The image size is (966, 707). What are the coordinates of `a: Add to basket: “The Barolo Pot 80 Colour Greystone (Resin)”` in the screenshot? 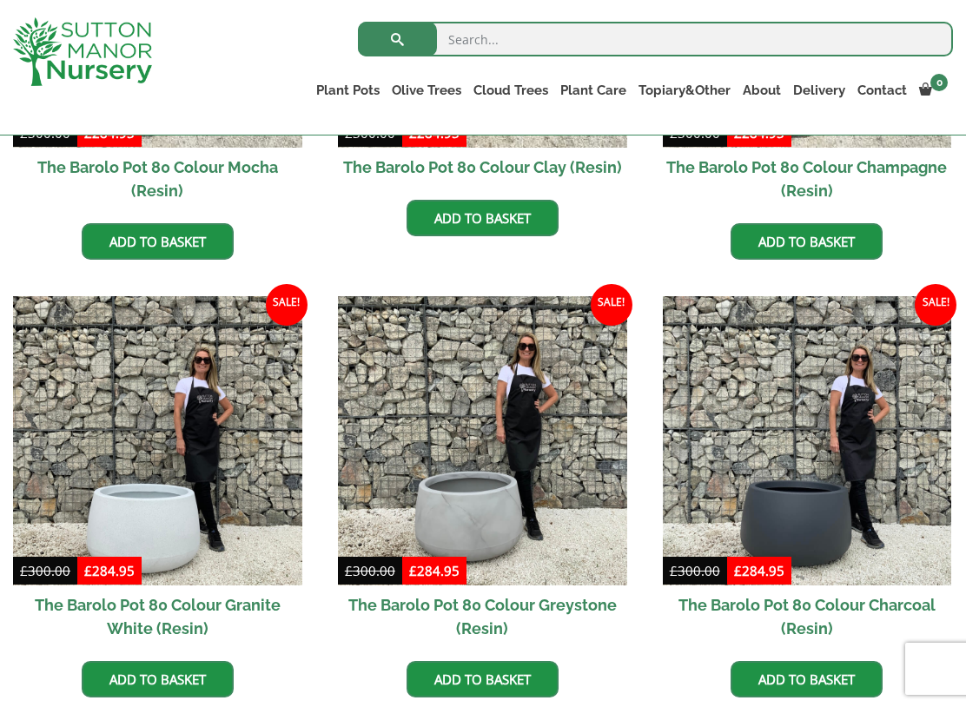 It's located at (482, 680).